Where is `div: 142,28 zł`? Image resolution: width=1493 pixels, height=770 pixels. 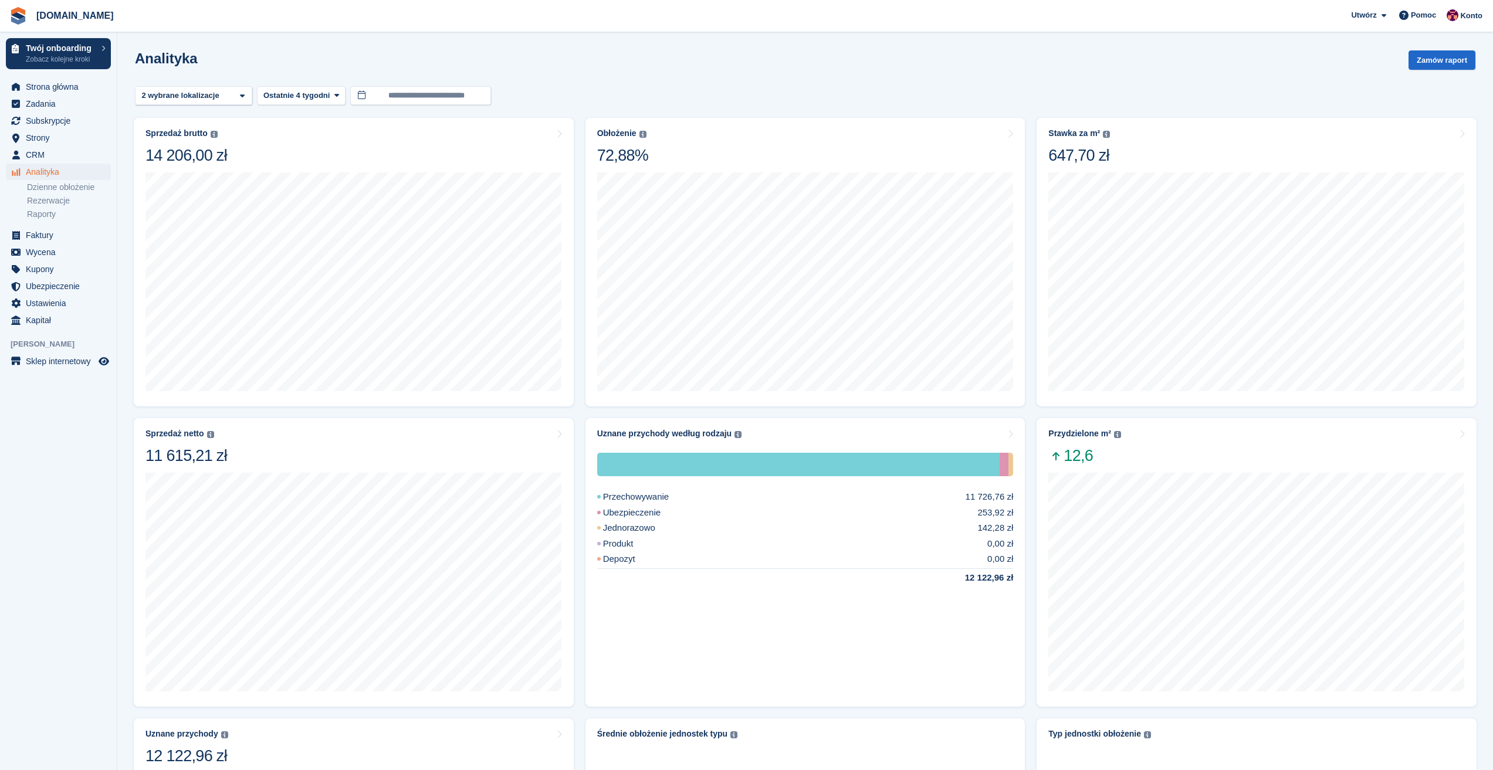 div: 142,28 zł is located at coordinates (995, 528).